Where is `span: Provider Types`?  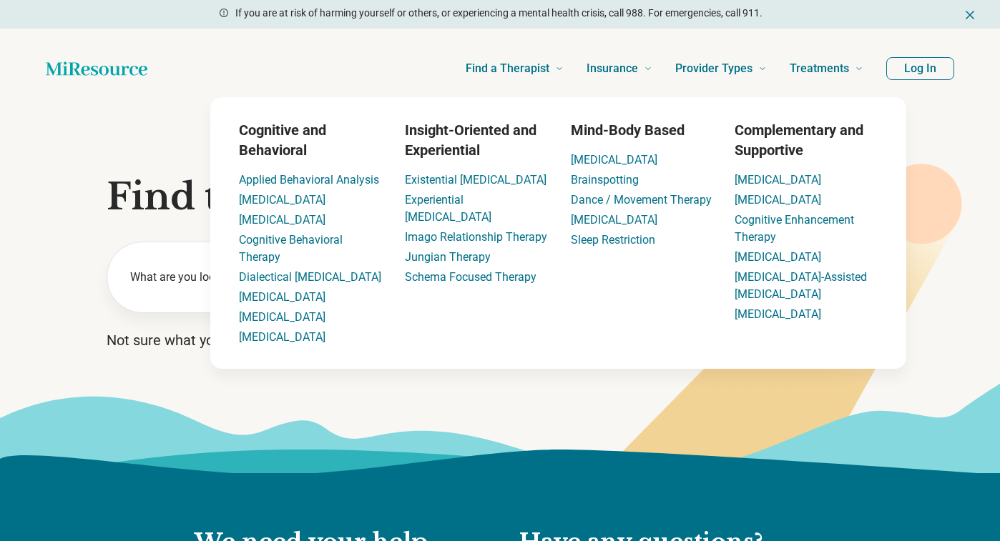
span: Provider Types is located at coordinates (714, 69).